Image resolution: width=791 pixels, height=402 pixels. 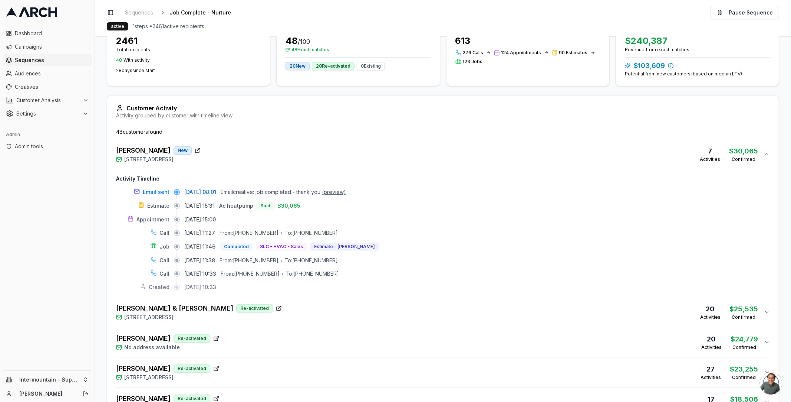 What do you see at coordinates (744, 309) in the screenshot?
I see `div: $ 25,535` at bounding box center [744, 309].